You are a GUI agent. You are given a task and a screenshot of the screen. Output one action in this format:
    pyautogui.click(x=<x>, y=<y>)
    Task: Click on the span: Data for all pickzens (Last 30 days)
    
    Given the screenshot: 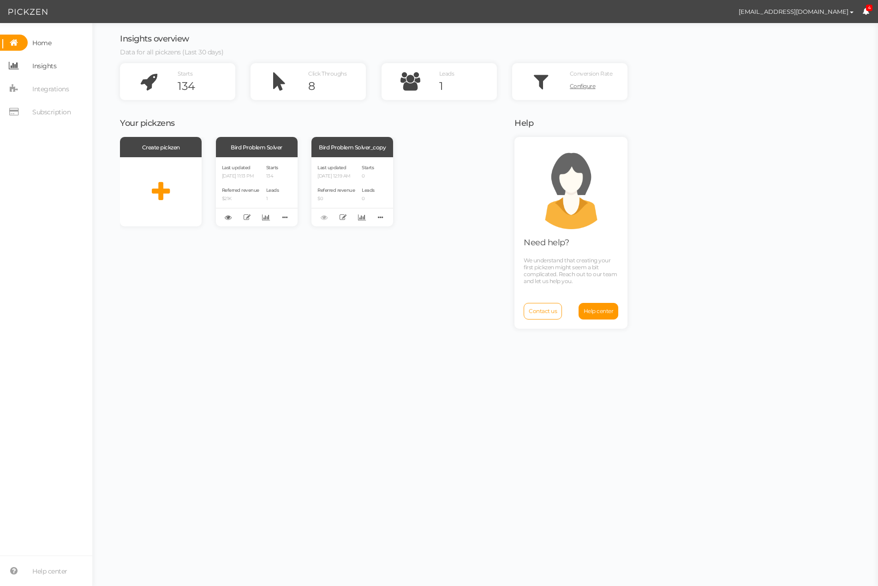 What is the action you would take?
    pyautogui.click(x=172, y=52)
    